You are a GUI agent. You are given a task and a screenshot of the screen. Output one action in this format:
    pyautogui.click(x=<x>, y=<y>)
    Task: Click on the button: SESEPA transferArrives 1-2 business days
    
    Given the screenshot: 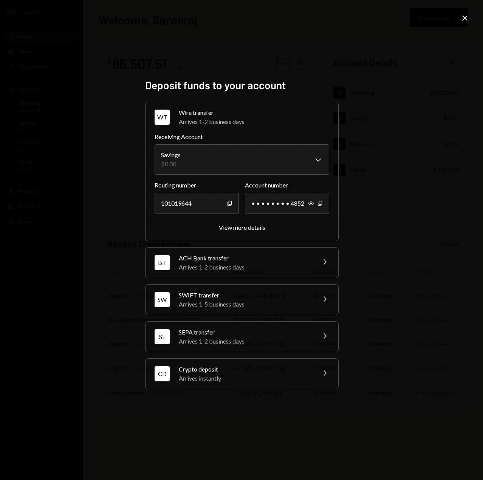 What is the action you would take?
    pyautogui.click(x=242, y=337)
    